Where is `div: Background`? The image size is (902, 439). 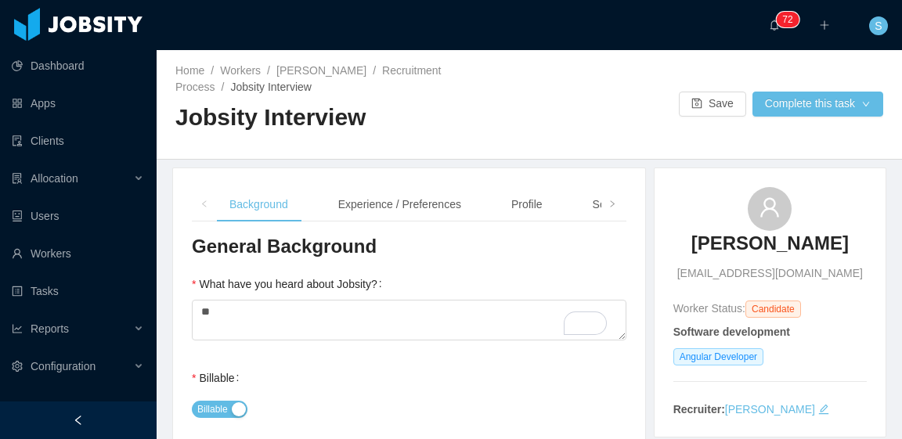
div: Background is located at coordinates (258, 204).